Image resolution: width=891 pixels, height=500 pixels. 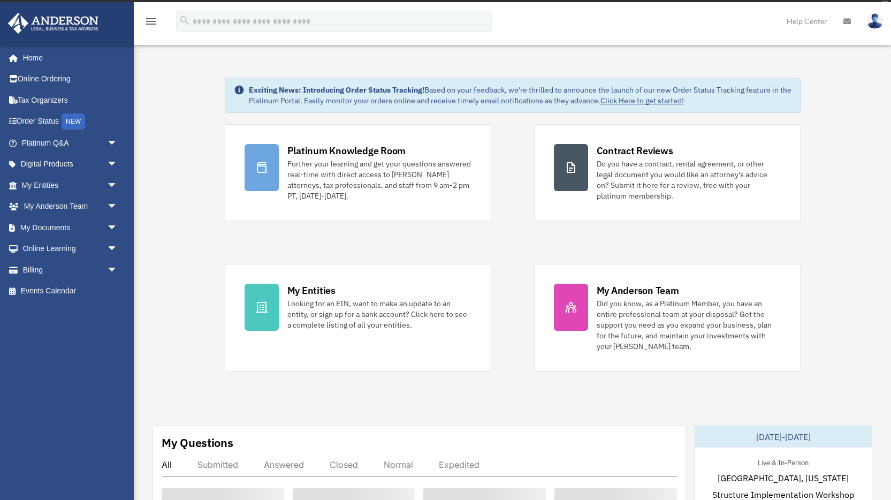 I want to click on a: Online Learningarrow_drop_down, so click(x=71, y=249).